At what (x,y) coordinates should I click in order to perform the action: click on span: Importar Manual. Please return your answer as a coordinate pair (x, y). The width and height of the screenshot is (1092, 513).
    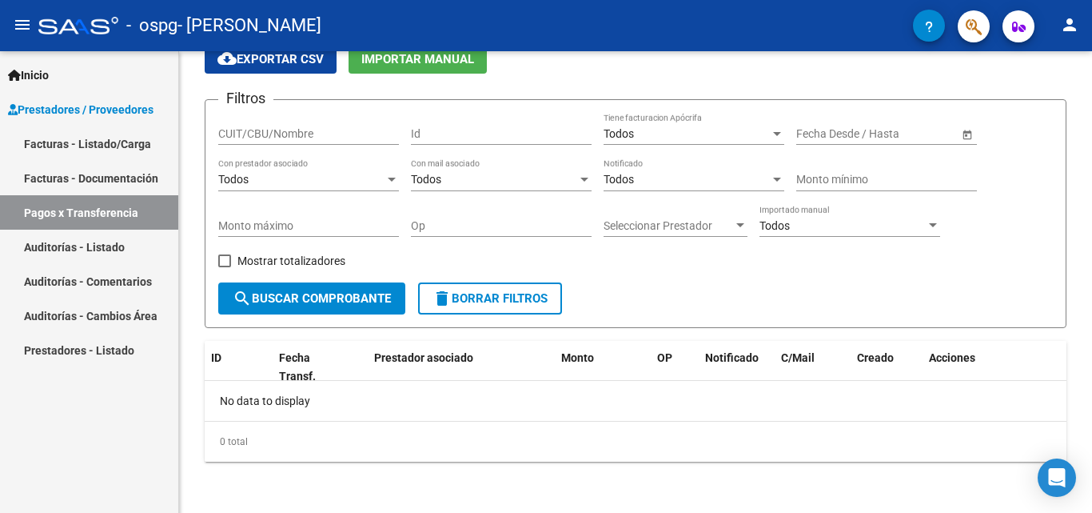
    Looking at the image, I should click on (417, 59).